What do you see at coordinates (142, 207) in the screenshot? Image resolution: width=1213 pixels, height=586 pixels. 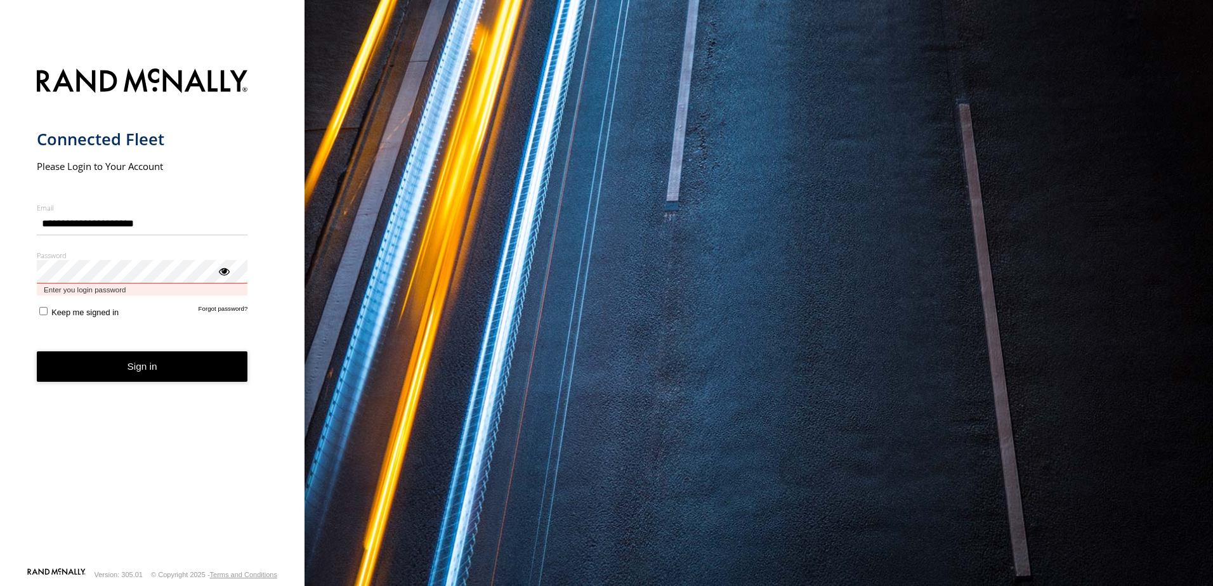 I see `label: Email` at bounding box center [142, 207].